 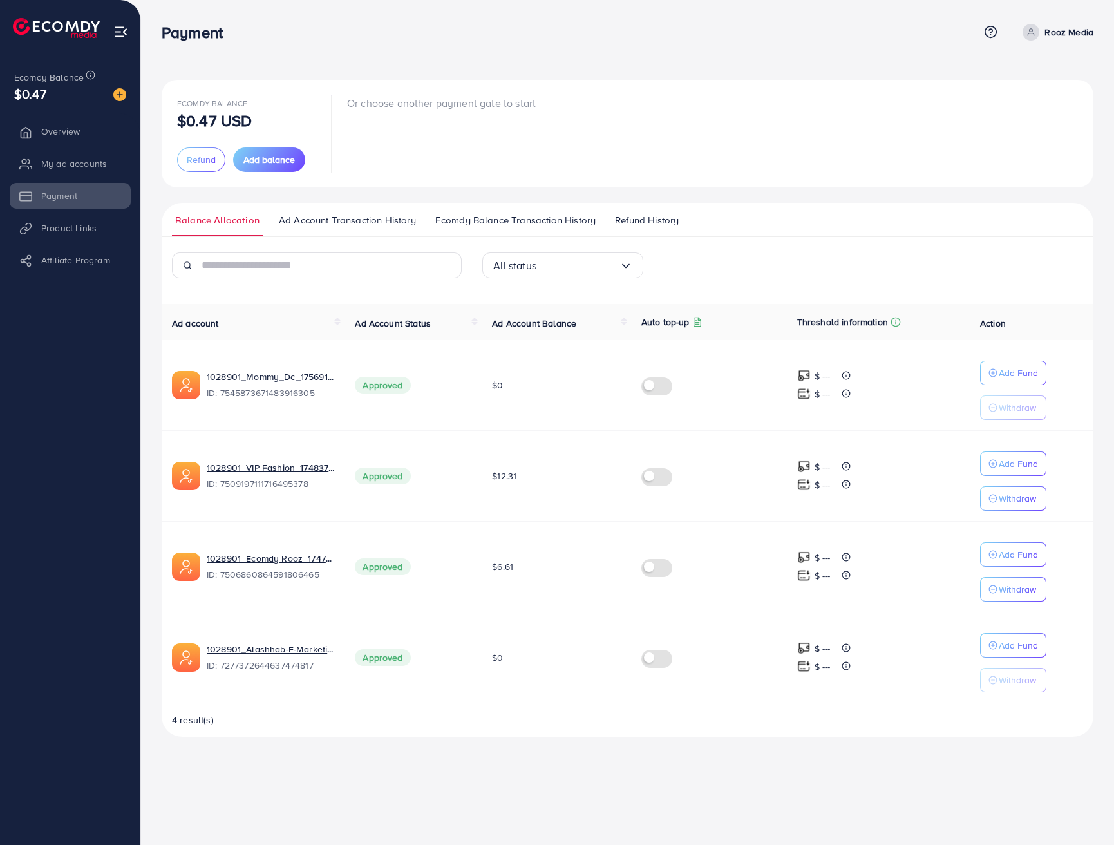 What do you see at coordinates (270, 657) in the screenshot?
I see `div: <span class='underline'>1028901_Alashhab-E-Marketing_1694395386739</span></br>7277372644637474817` at bounding box center [270, 657].